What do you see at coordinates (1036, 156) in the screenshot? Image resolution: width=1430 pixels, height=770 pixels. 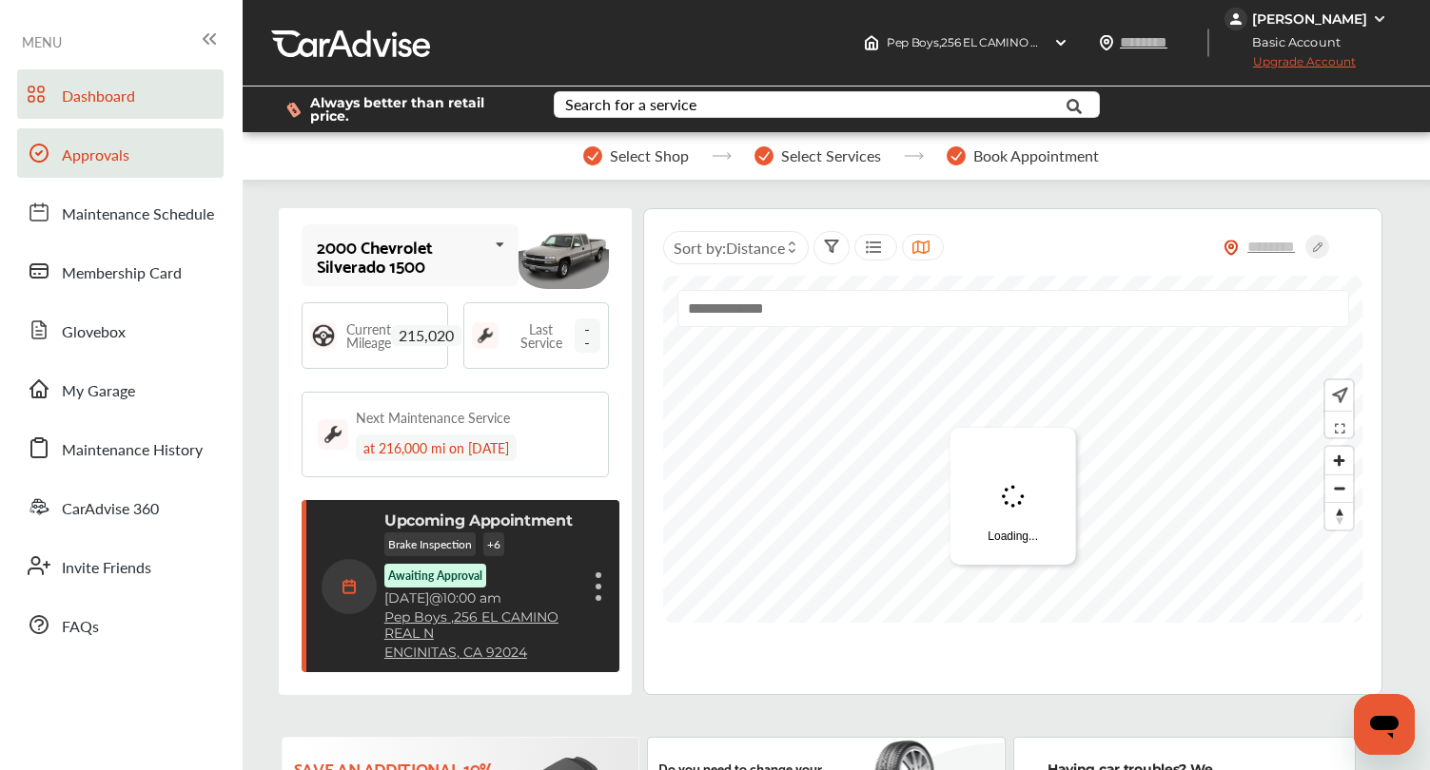 I see `span: Book Appointment` at bounding box center [1036, 156].